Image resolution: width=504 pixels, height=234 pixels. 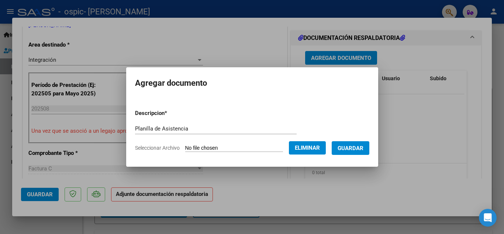 I want to click on button: Eliminar, so click(x=307, y=148).